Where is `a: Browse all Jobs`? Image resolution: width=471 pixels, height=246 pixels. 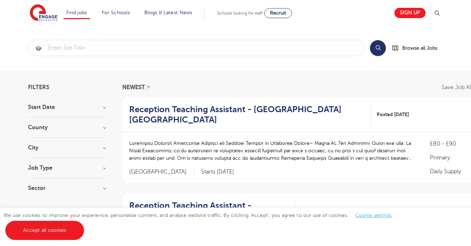
a: Browse all Jobs is located at coordinates (417, 48).